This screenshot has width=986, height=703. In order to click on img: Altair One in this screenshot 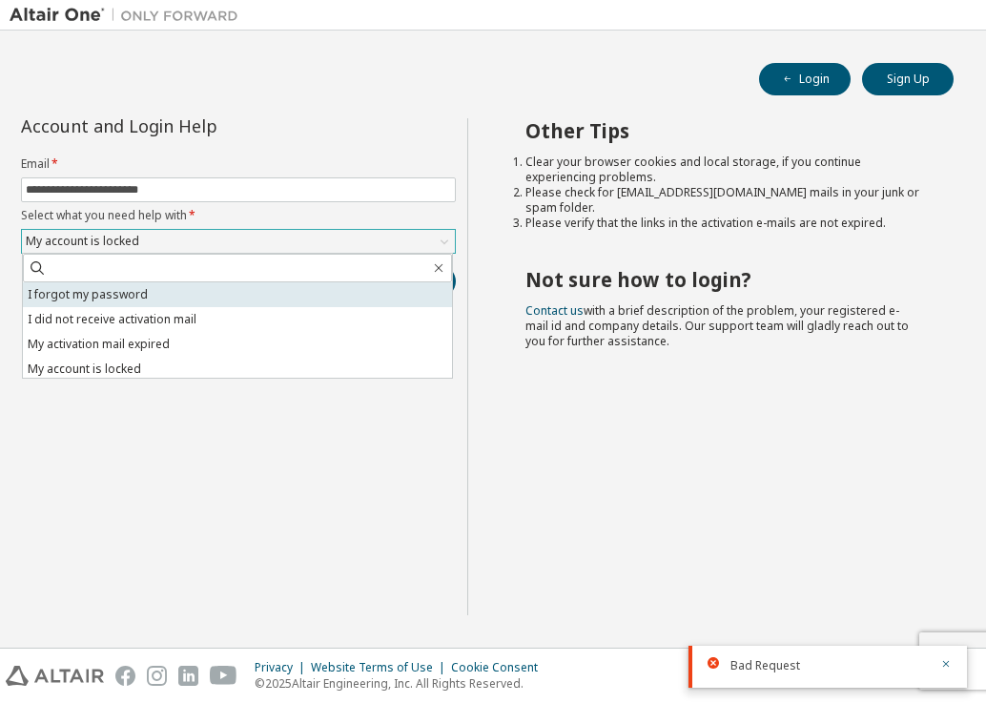, I will do `click(129, 15)`.